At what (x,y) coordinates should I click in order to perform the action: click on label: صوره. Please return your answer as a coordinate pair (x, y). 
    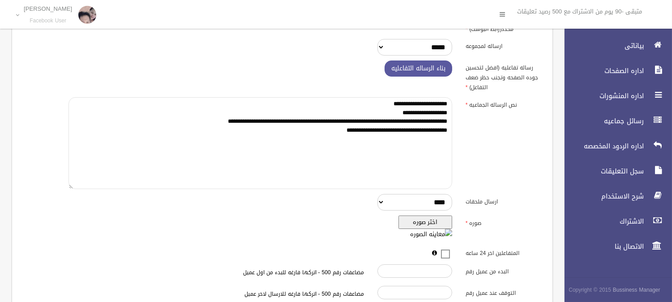
    Looking at the image, I should click on (503, 222).